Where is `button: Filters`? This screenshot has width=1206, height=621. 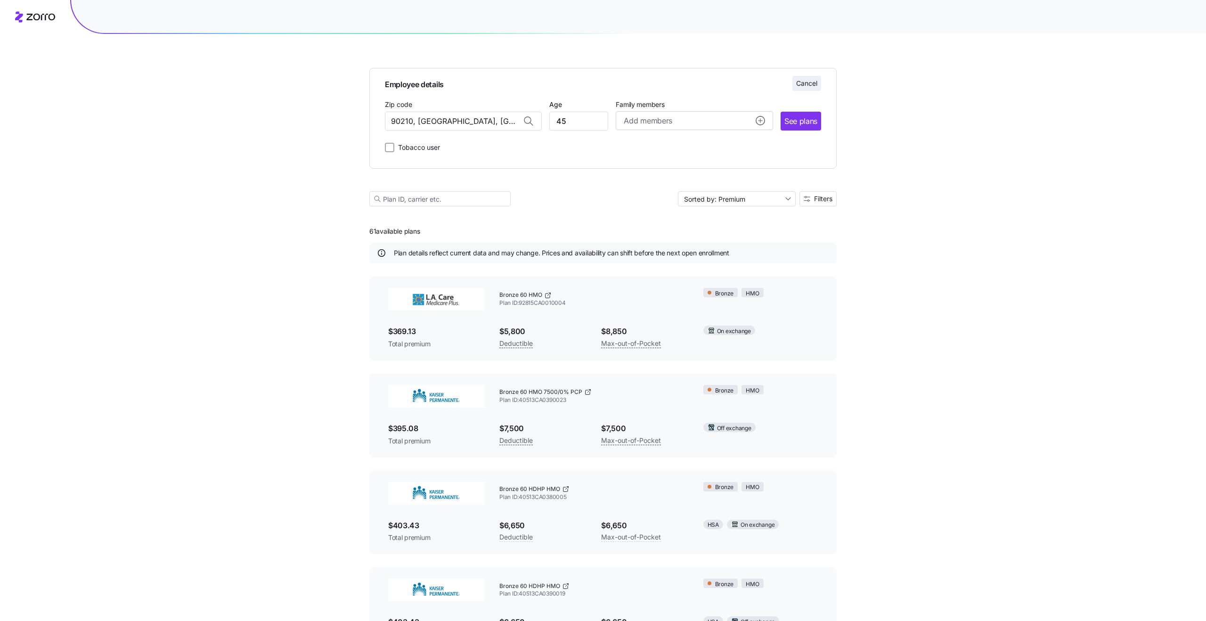 button: Filters is located at coordinates (818, 199).